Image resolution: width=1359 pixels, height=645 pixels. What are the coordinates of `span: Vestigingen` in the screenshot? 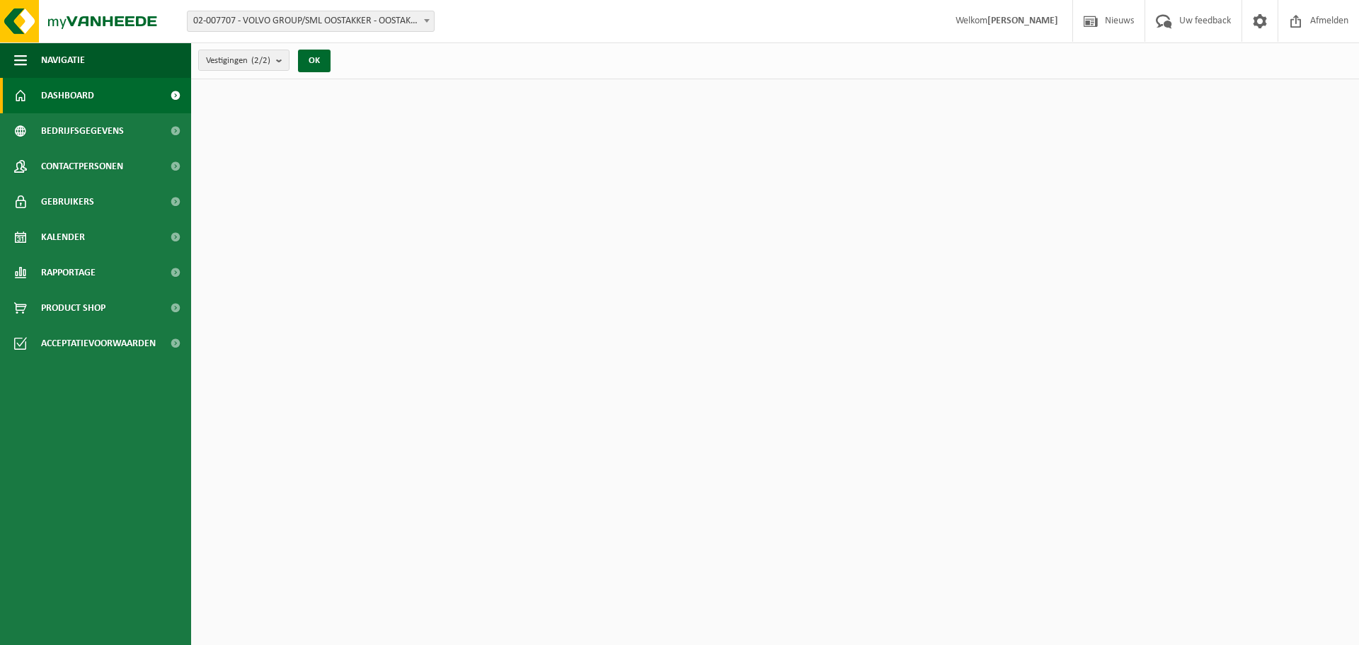 It's located at (238, 61).